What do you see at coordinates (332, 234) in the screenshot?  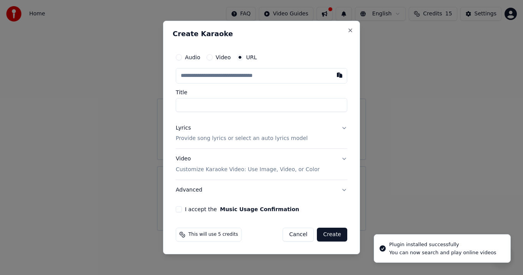 I see `button: Create` at bounding box center [332, 234].